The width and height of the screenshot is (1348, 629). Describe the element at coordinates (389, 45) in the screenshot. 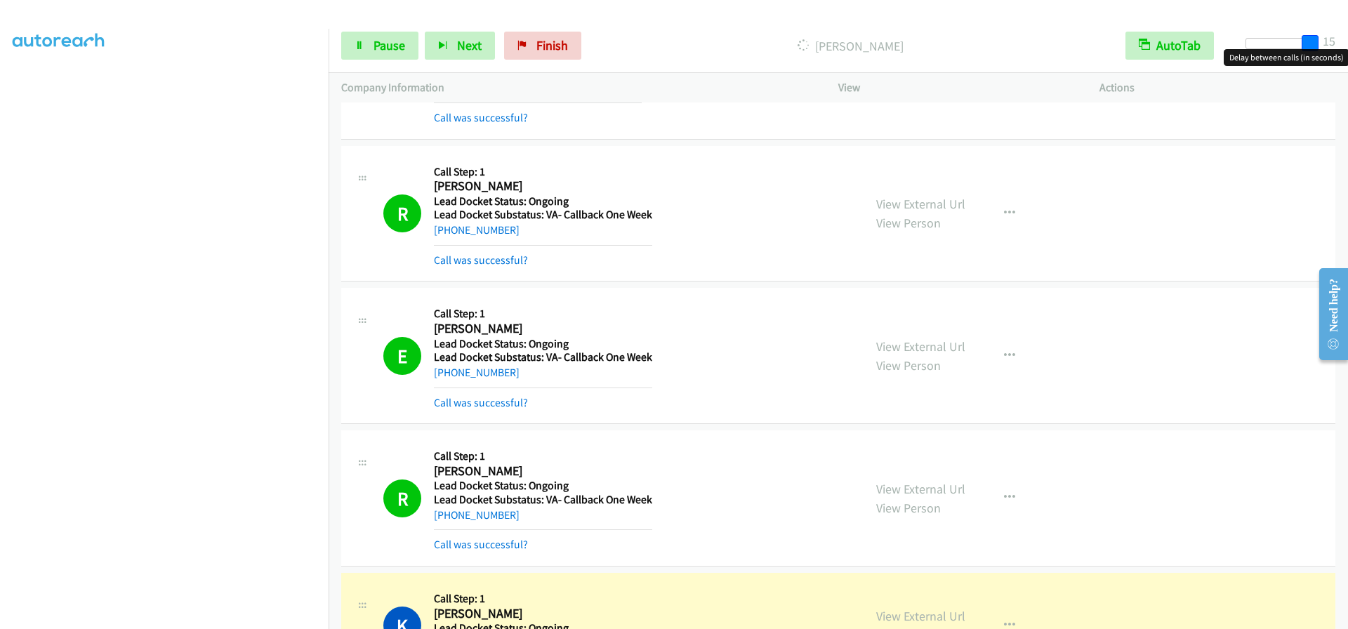

I see `span: Pause` at that location.